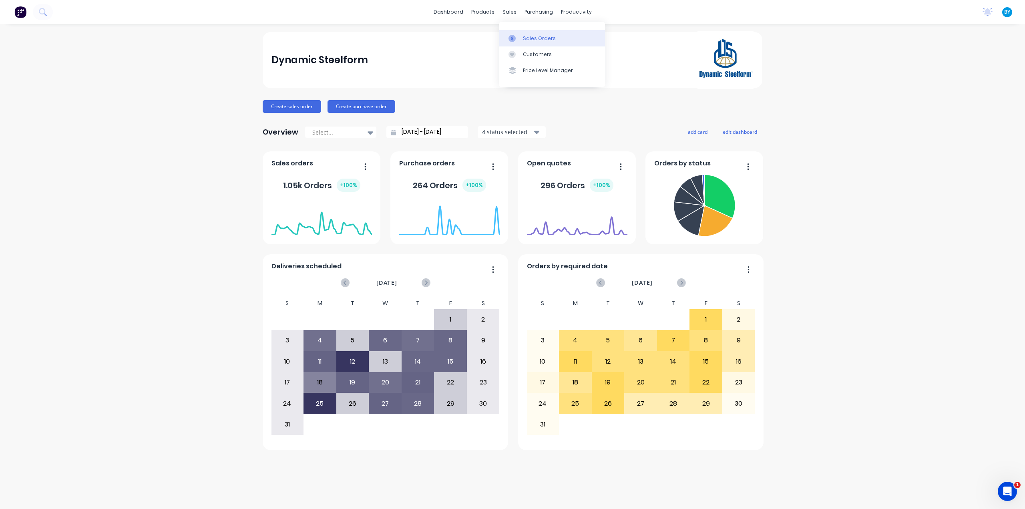 This screenshot has width=1025, height=509. I want to click on div: 28, so click(674, 403).